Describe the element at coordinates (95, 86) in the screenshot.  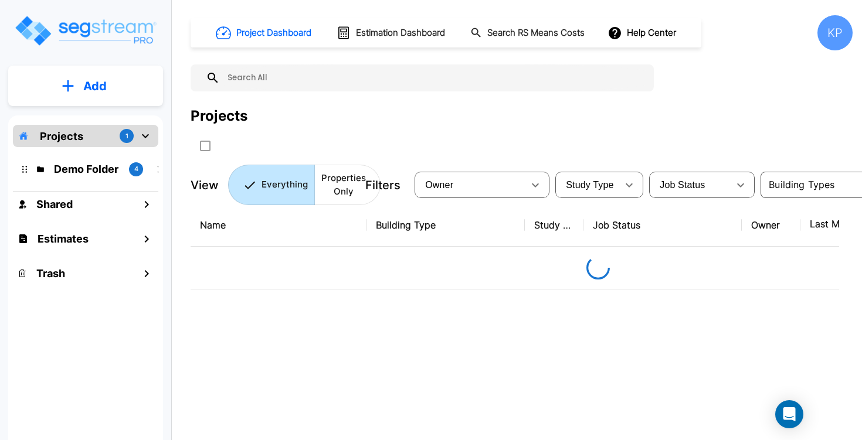
I see `p: Add` at that location.